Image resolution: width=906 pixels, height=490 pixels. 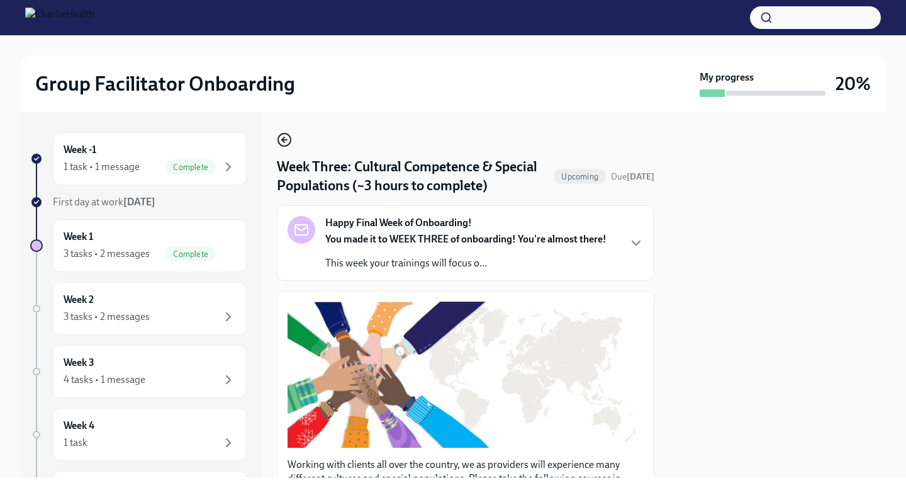 What do you see at coordinates (80, 150) in the screenshot?
I see `h6: Week -1` at bounding box center [80, 150].